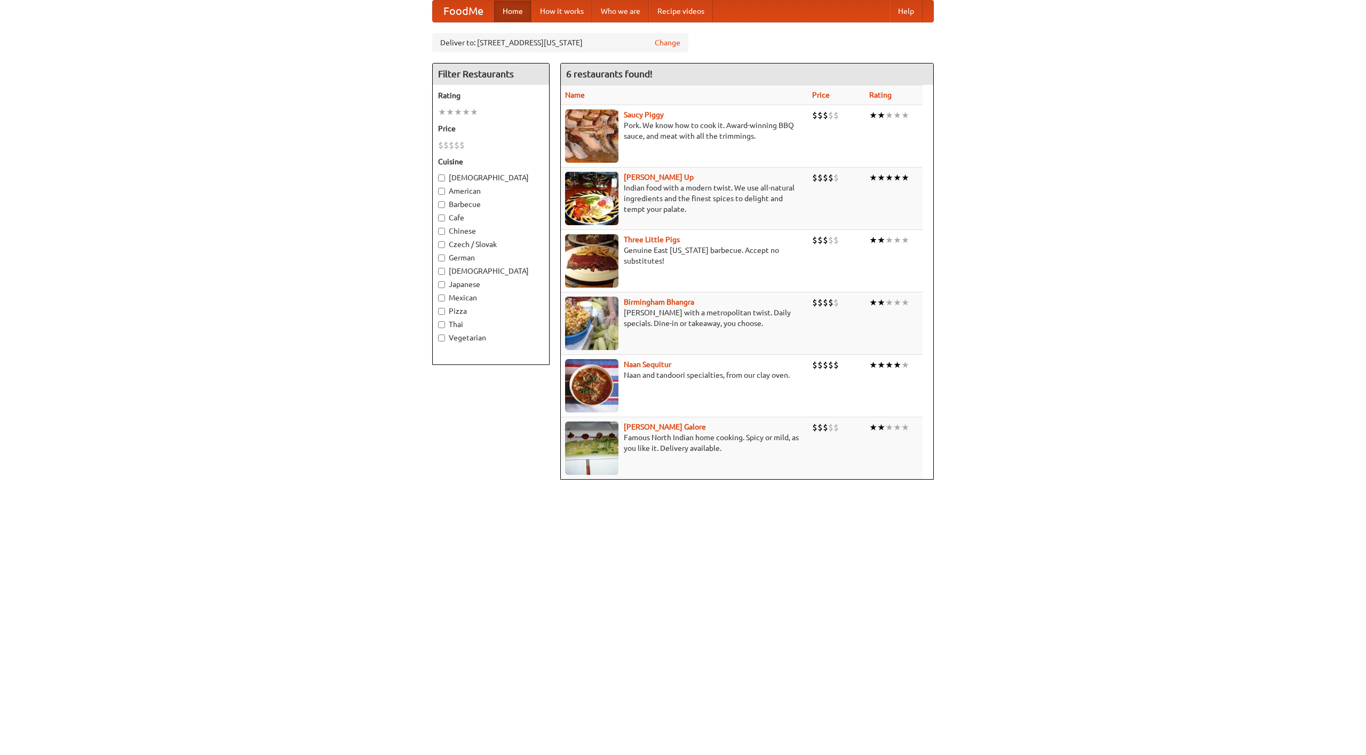 Image resolution: width=1366 pixels, height=755 pixels. Describe the element at coordinates (592, 448) in the screenshot. I see `img: currygalore.jpg` at that location.